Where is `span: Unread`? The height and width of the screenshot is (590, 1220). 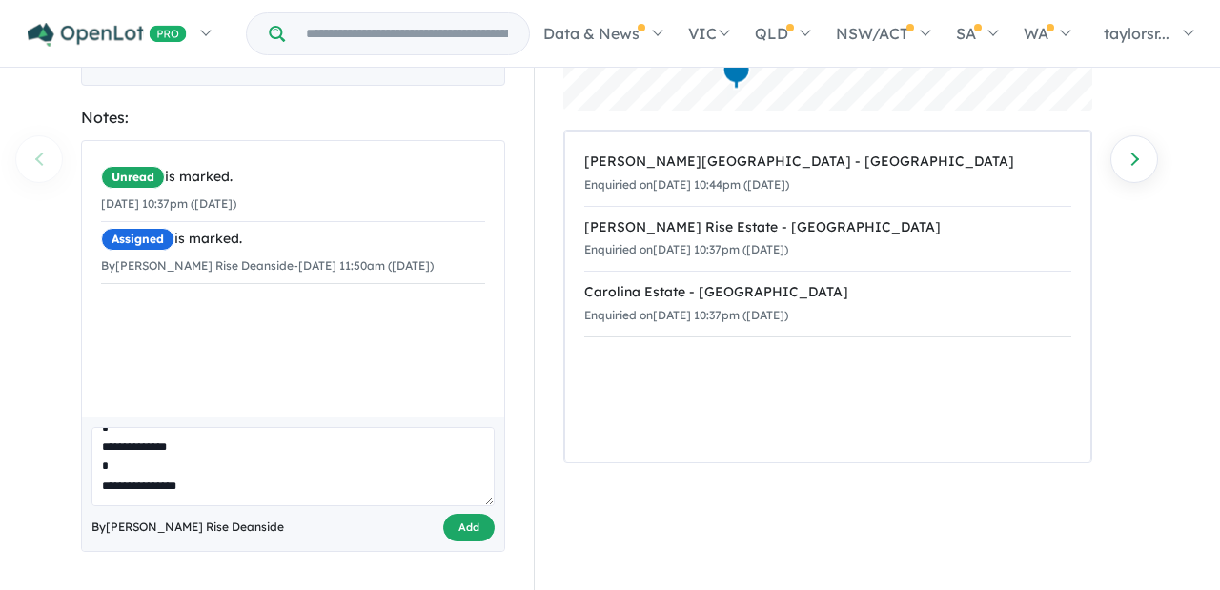 span: Unread is located at coordinates (133, 177).